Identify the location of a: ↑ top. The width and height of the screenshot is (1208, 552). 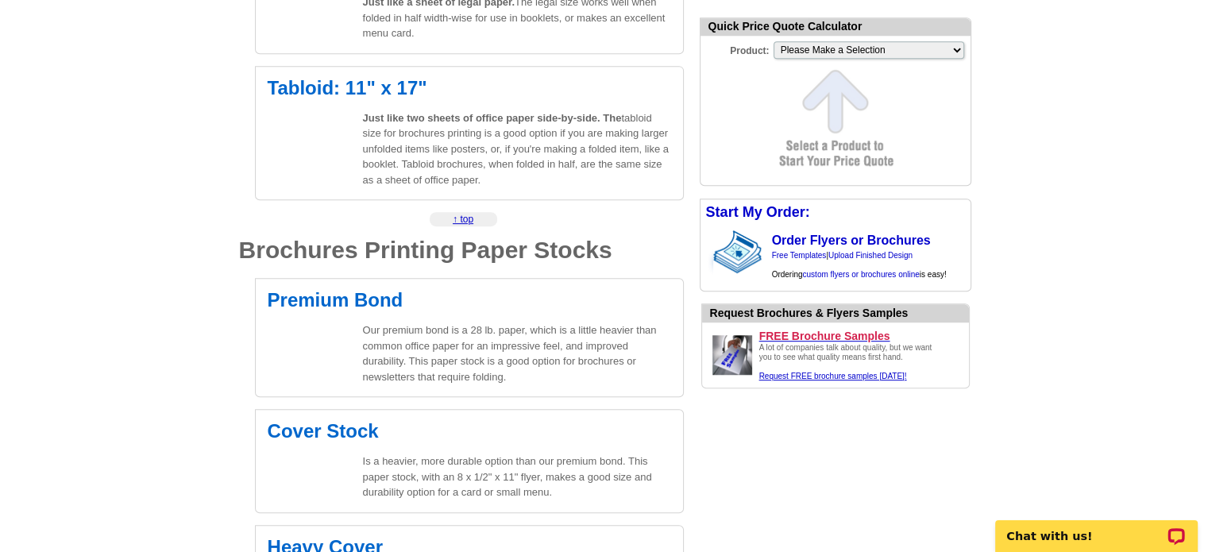
(463, 219).